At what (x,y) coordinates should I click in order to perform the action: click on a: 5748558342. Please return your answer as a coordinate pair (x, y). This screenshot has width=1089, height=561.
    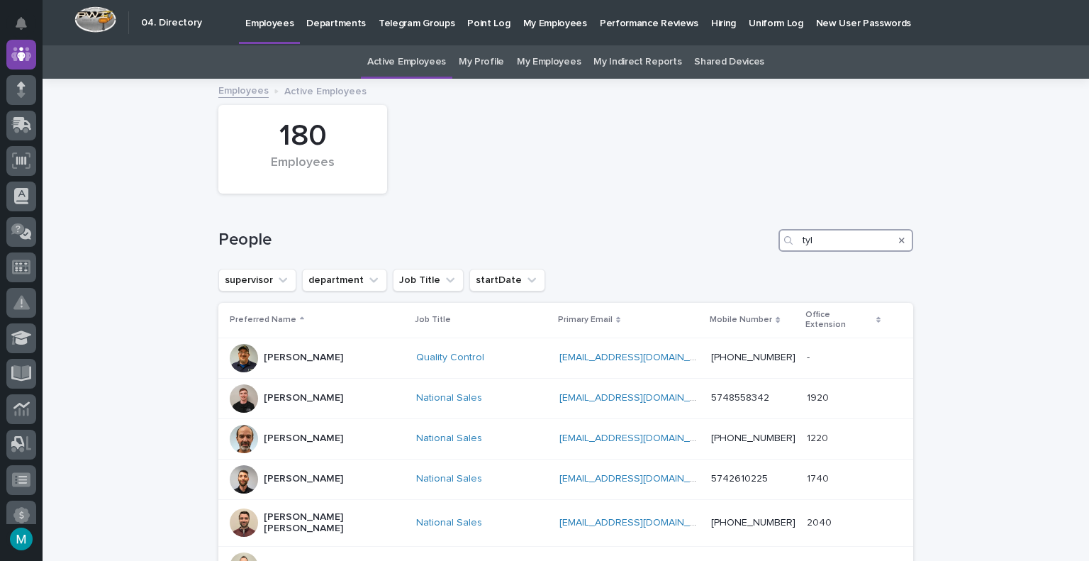
    Looking at the image, I should click on (740, 398).